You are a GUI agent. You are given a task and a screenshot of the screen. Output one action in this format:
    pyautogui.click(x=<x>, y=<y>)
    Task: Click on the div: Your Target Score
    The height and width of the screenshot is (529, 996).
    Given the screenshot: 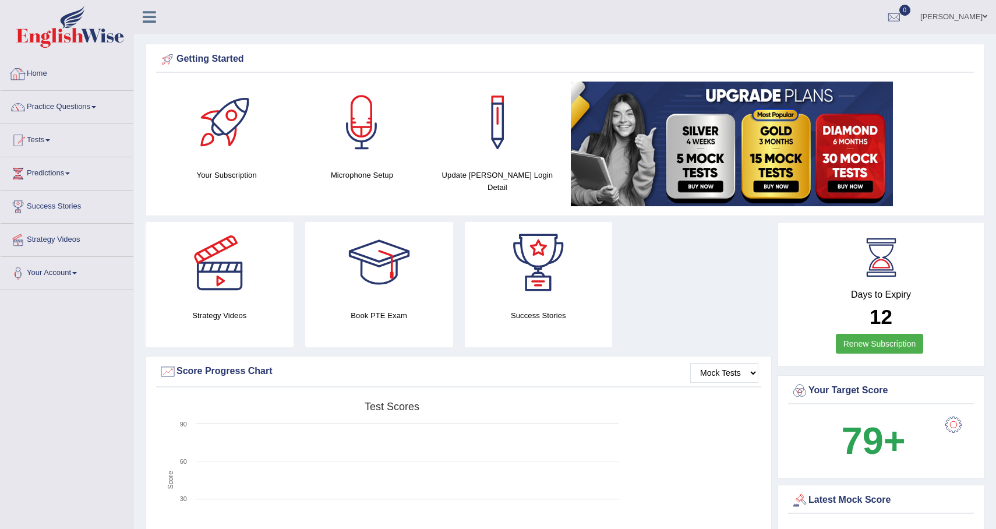 What is the action you would take?
    pyautogui.click(x=880, y=391)
    